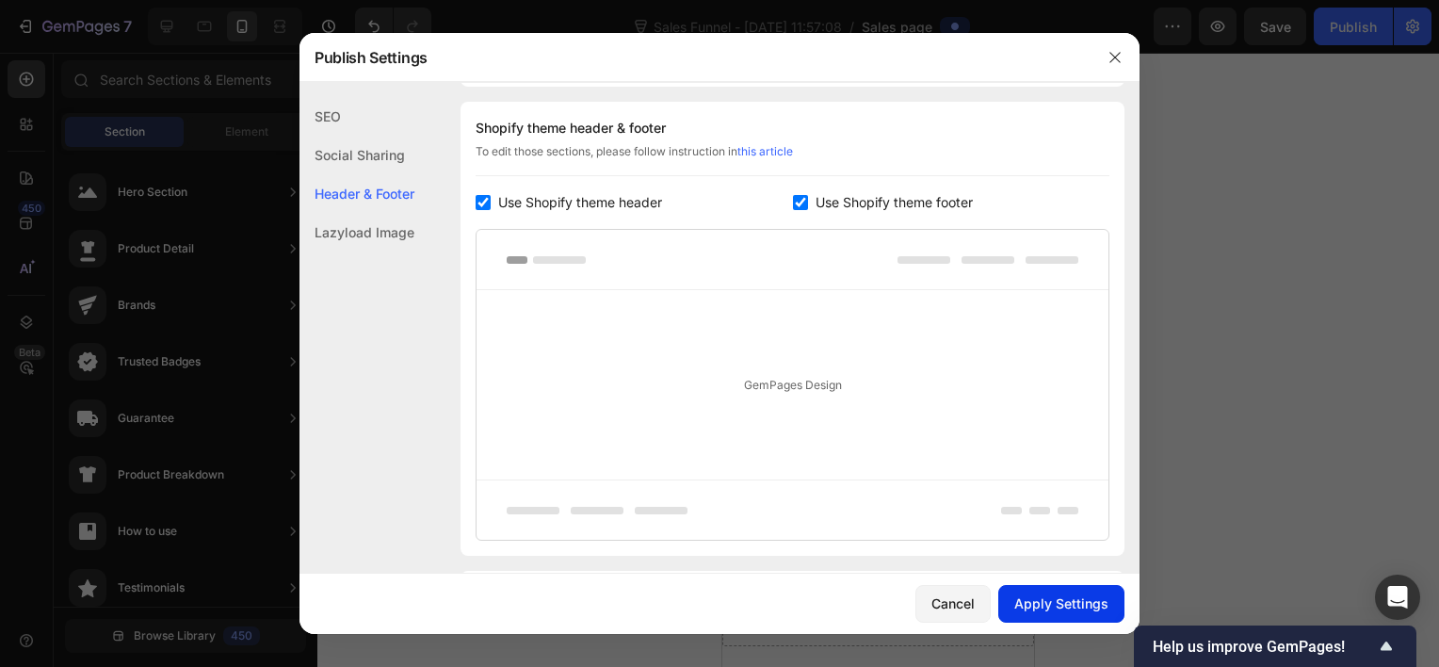 The image size is (1439, 667). I want to click on button: Apply Settings, so click(1061, 603).